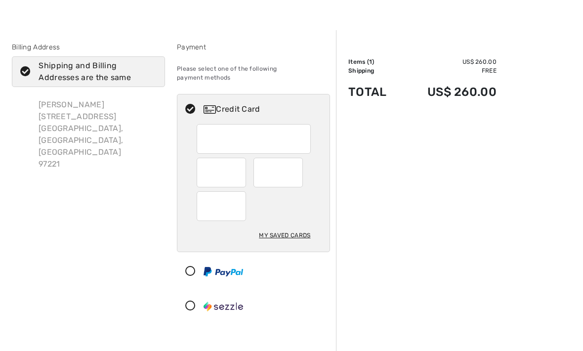 The height and width of the screenshot is (351, 583). I want to click on span: 1, so click(371, 62).